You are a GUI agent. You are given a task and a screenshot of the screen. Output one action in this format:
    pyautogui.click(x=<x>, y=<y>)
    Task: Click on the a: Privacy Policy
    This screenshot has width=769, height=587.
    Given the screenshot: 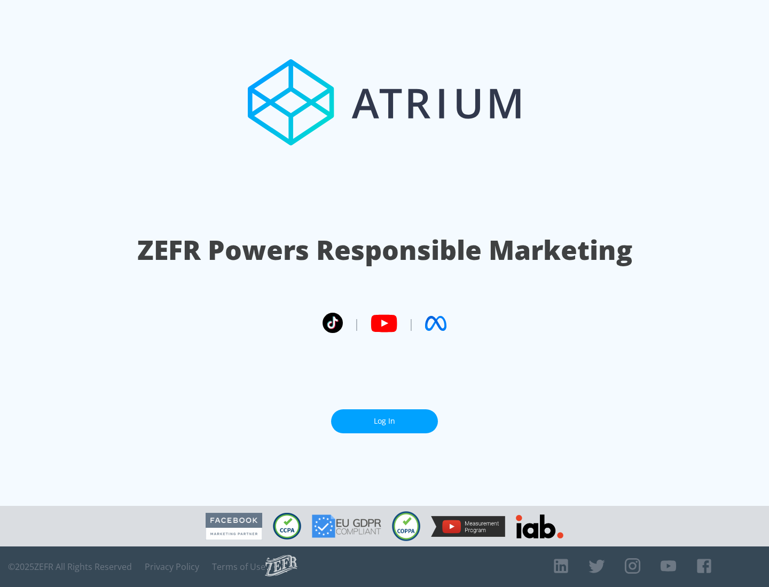 What is the action you would take?
    pyautogui.click(x=172, y=567)
    